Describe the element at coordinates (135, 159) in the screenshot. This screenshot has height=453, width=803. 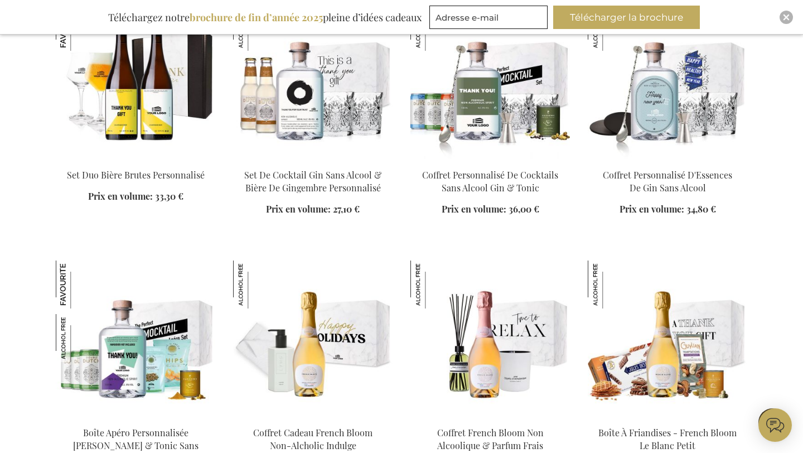
I see `a: Personalised Champagne Beer Set Duo Bière Brutes Personnalisé` at that location.